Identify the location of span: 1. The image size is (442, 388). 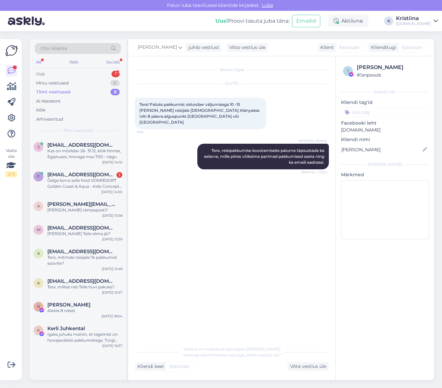
(348, 71).